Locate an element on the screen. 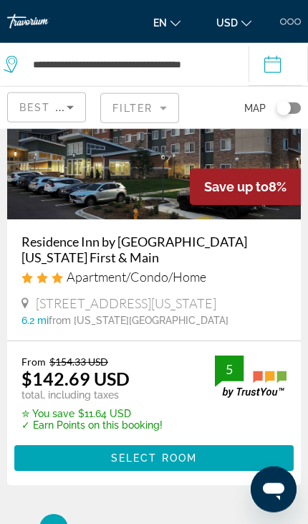  button: Filter is located at coordinates (140, 108).